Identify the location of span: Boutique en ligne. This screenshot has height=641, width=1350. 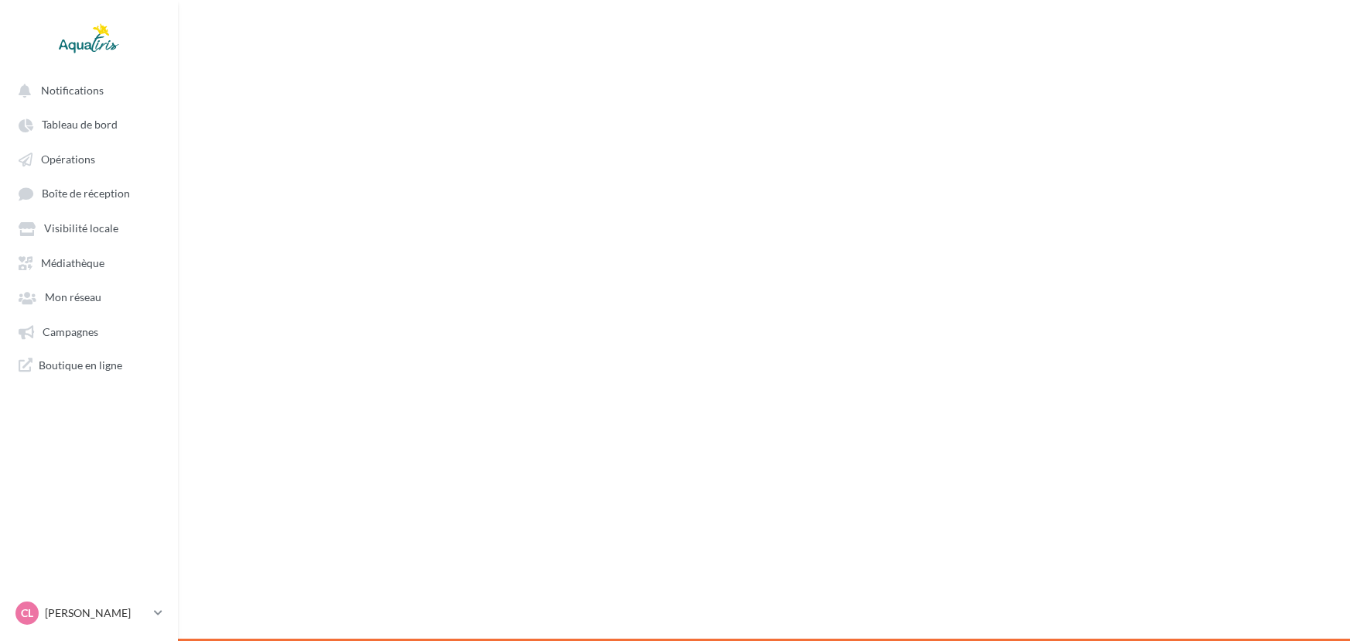
(80, 364).